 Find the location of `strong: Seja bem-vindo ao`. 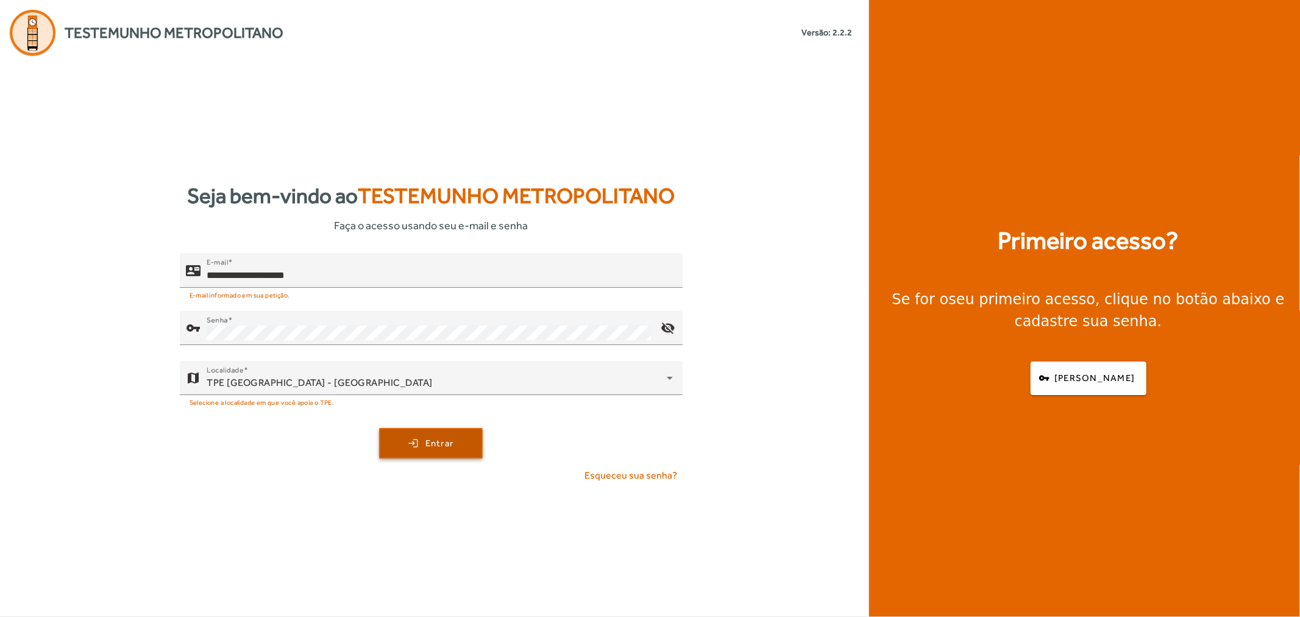

strong: Seja bem-vindo ao is located at coordinates (431, 196).